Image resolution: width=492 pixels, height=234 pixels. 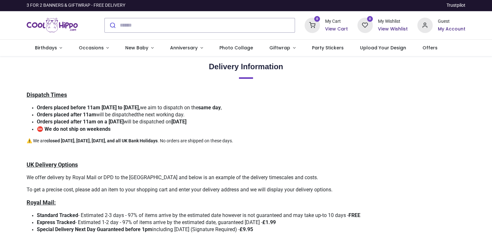 What do you see at coordinates (282, 48) in the screenshot?
I see `a: Giftwrap` at bounding box center [282, 48].